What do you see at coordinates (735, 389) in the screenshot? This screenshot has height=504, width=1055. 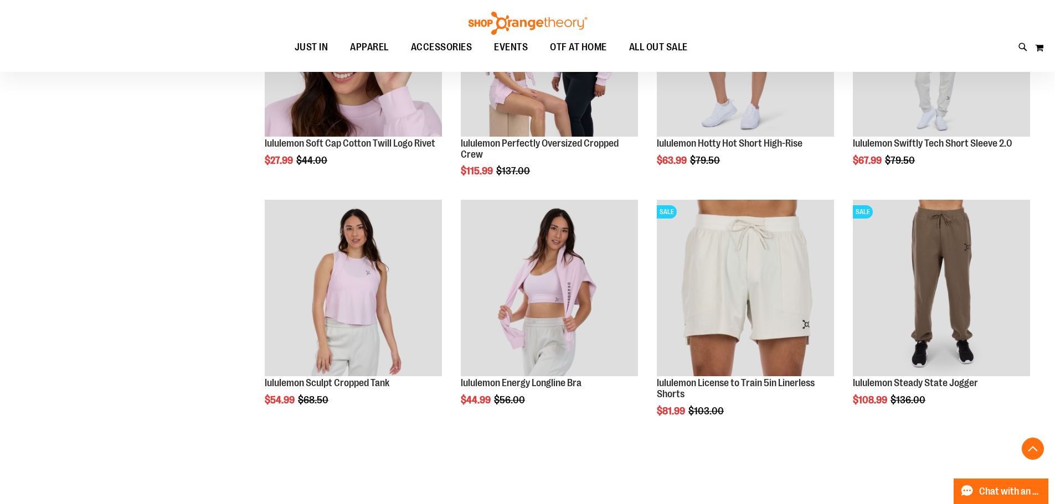 I see `a: lululemon License to Train 5in Linerless Shorts` at bounding box center [735, 389].